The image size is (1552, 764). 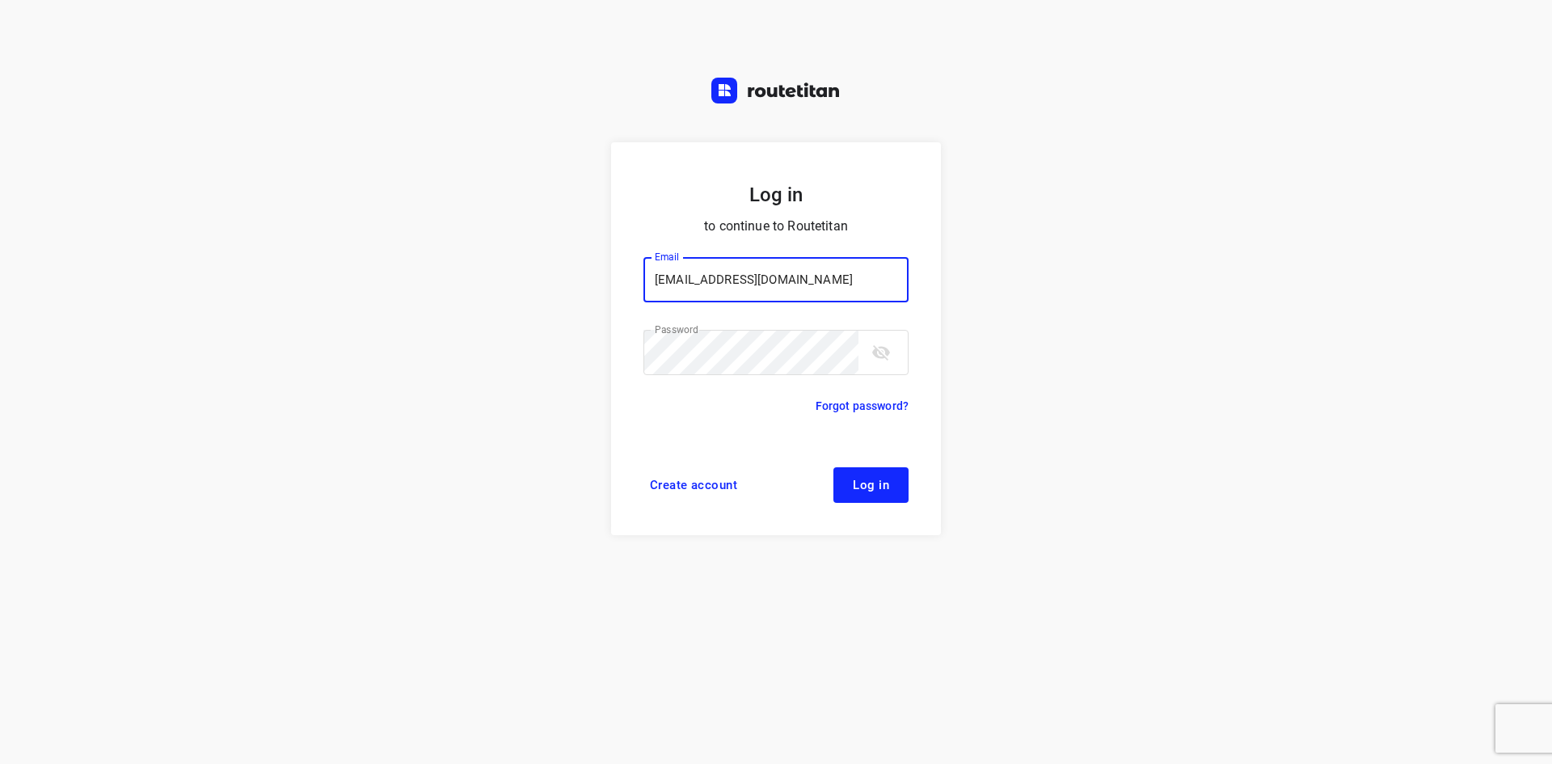 What do you see at coordinates (881, 352) in the screenshot?
I see `button: toggle password visibility` at bounding box center [881, 352].